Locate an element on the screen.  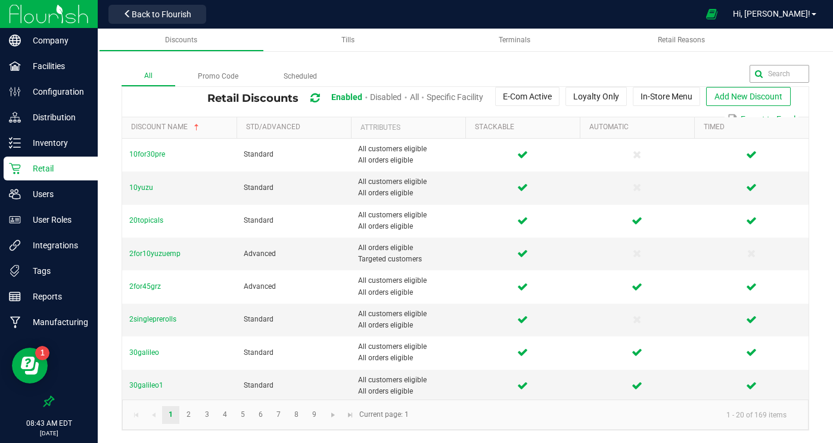
p: Configuration is located at coordinates (57, 92).